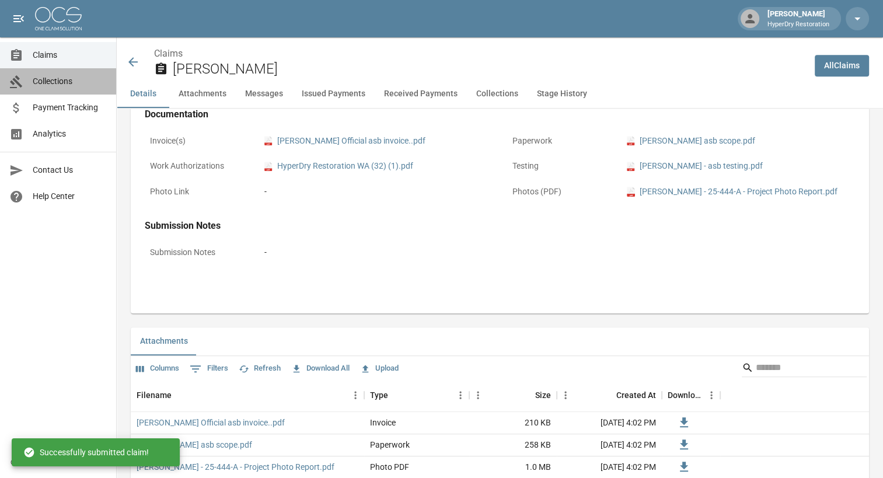  Describe the element at coordinates (209, 369) in the screenshot. I see `button: Show filters` at that location.